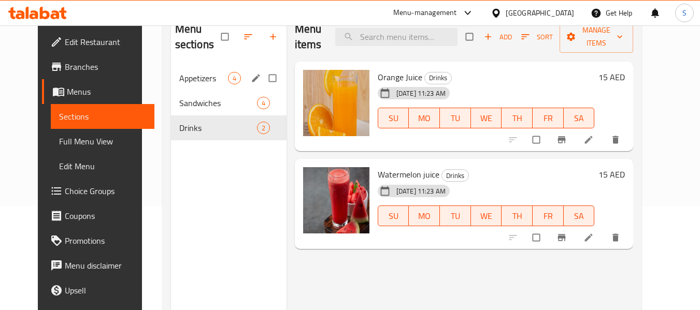 The width and height of the screenshot is (700, 310). I want to click on span: Choice Groups, so click(106, 191).